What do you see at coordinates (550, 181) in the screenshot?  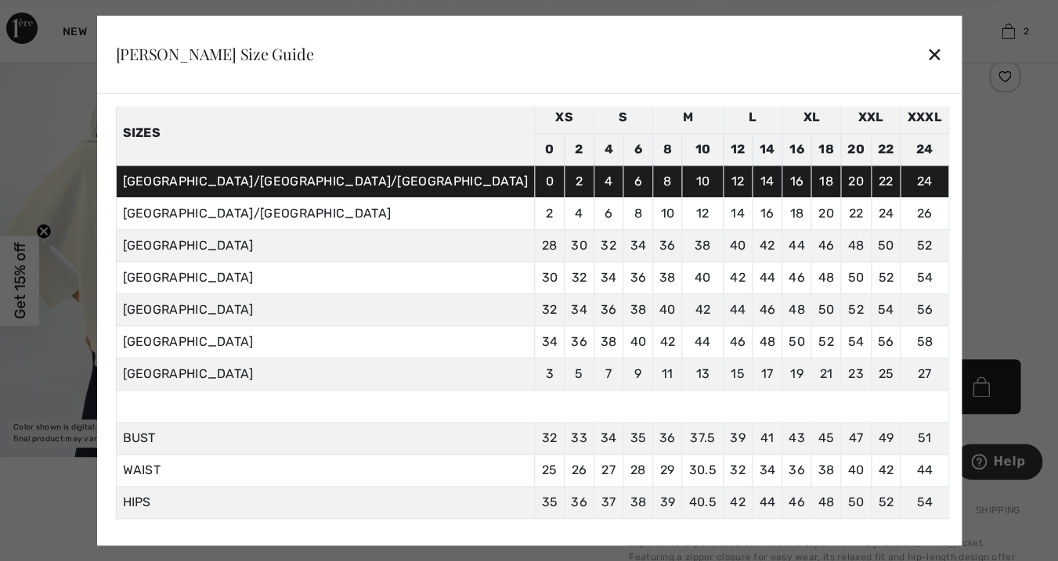 I see `td: 0` at bounding box center [550, 181].